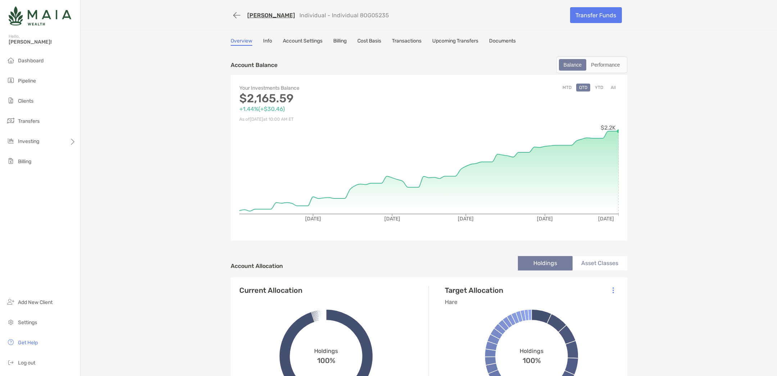  What do you see at coordinates (11, 161) in the screenshot?
I see `img: billing icon` at bounding box center [11, 161].